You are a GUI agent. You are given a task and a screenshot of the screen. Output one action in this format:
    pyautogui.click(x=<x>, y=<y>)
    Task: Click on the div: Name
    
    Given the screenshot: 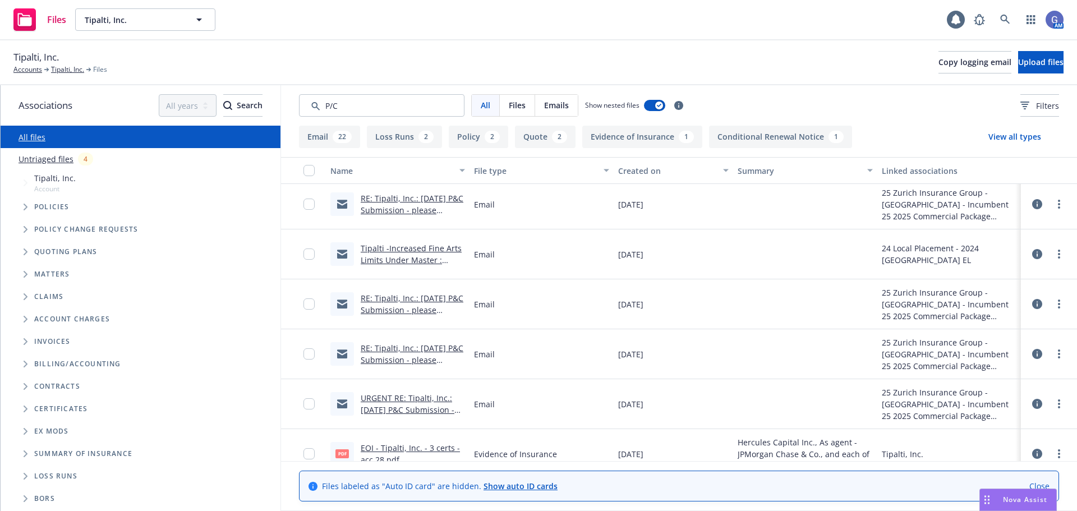 What is the action you would take?
    pyautogui.click(x=391, y=170)
    